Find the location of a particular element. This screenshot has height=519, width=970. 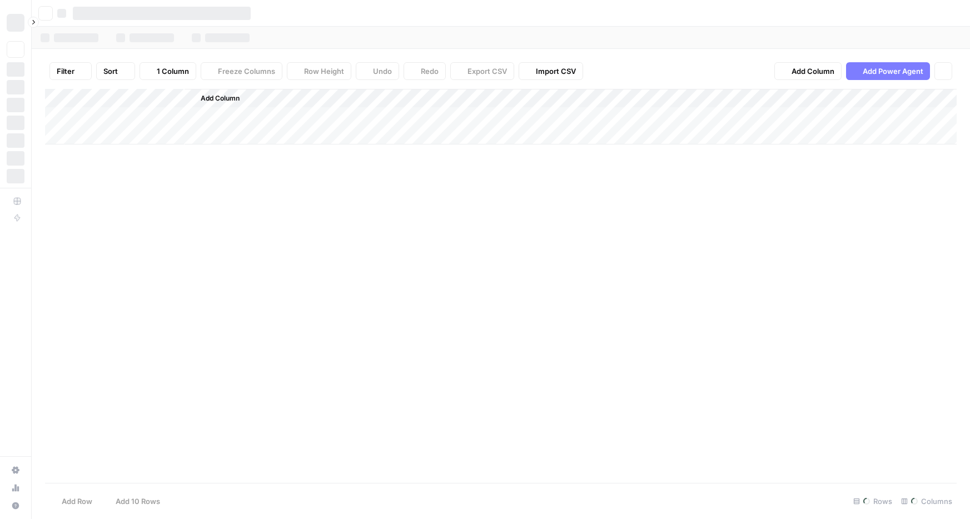

span: Export CSV is located at coordinates (487, 71).